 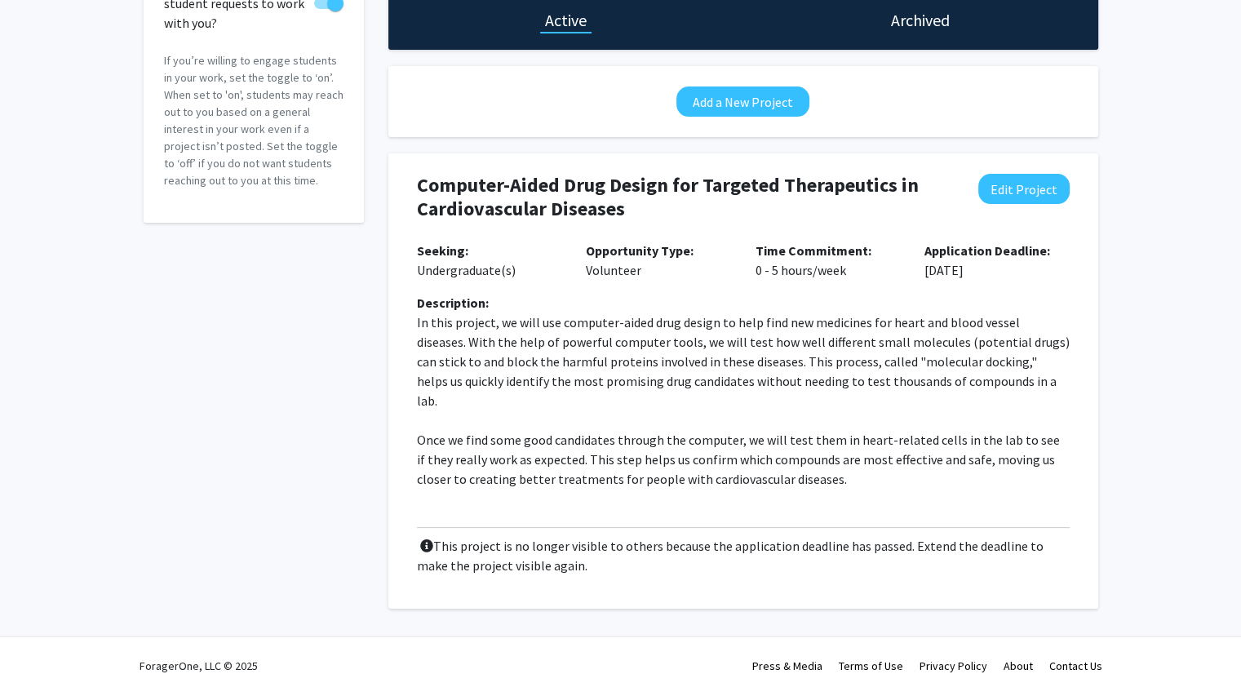 I want to click on p: 0 - 5 hours/week, so click(x=828, y=260).